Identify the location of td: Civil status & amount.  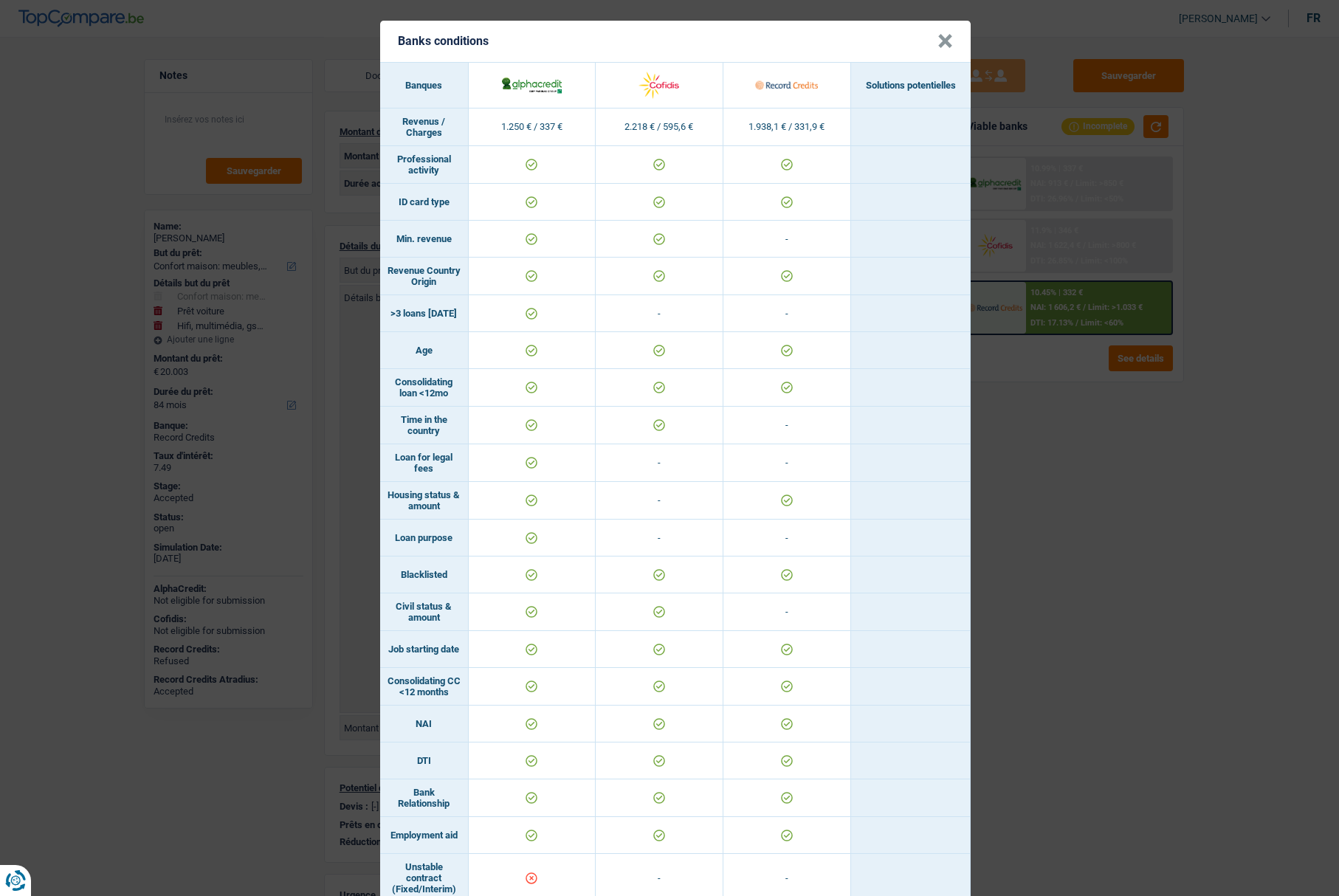
(424, 612).